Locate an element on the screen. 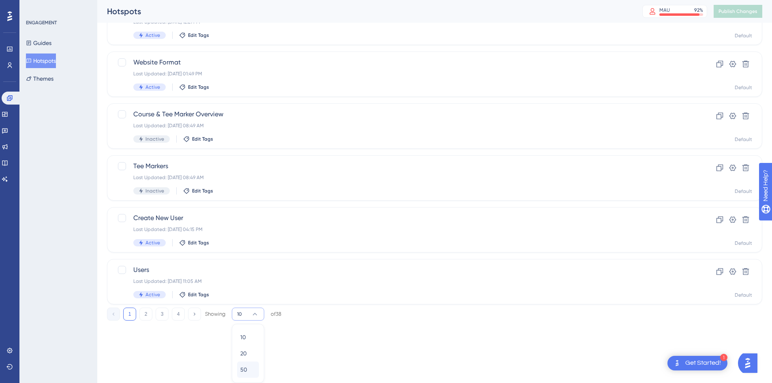  button: 50 is located at coordinates (248, 370).